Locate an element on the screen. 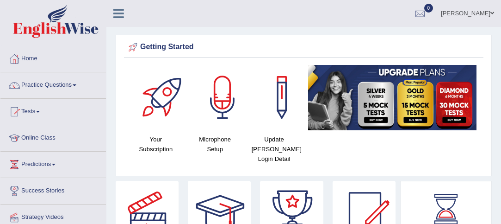 The height and width of the screenshot is (224, 501). img: small5.jpg is located at coordinates (393, 97).